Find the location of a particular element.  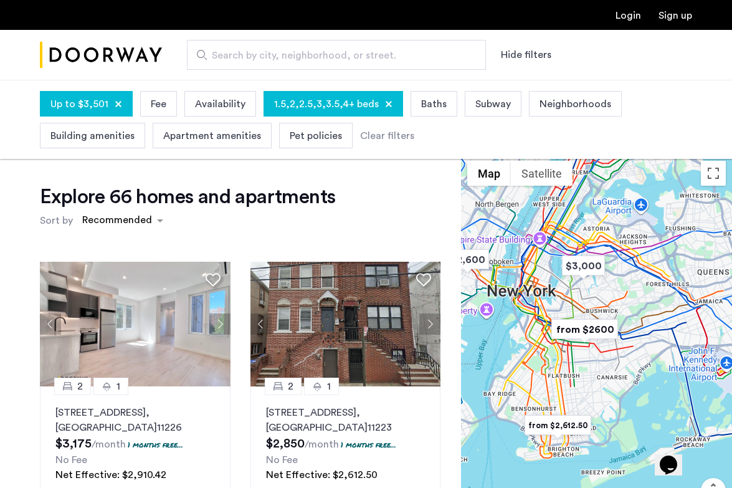

ng-select: sort-apartment is located at coordinates (123, 220).